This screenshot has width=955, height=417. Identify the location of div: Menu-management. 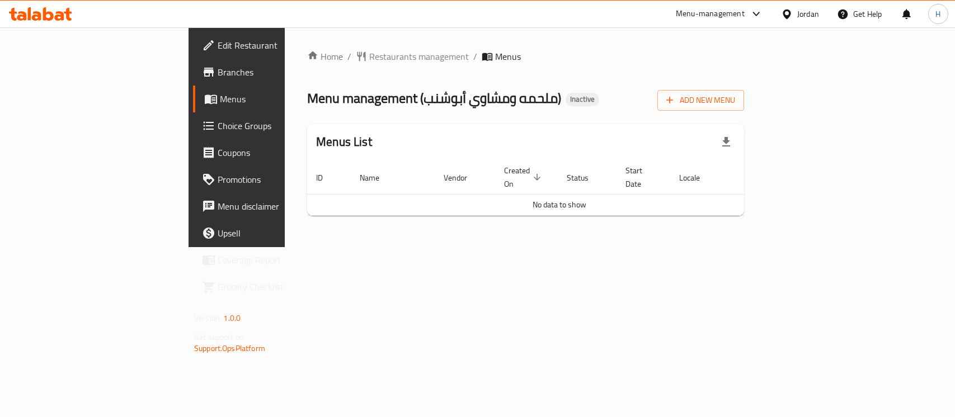
(710, 14).